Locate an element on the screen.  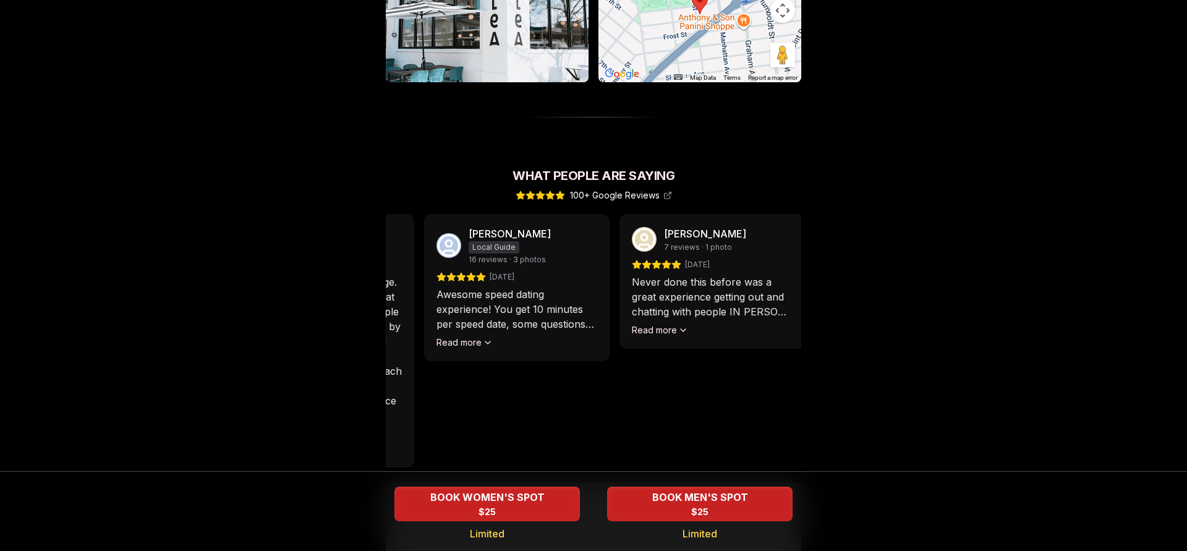
span: BOOK WOMEN'S SPOT is located at coordinates (487, 497).